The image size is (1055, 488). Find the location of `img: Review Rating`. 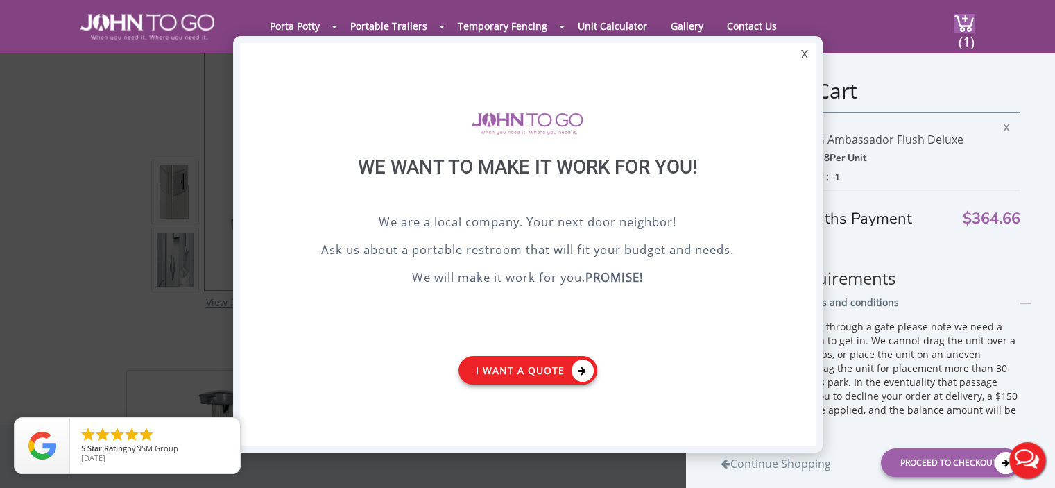

img: Review Rating is located at coordinates (42, 445).